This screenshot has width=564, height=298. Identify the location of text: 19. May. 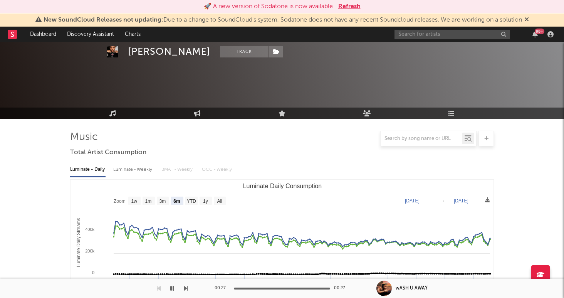
(274, 281).